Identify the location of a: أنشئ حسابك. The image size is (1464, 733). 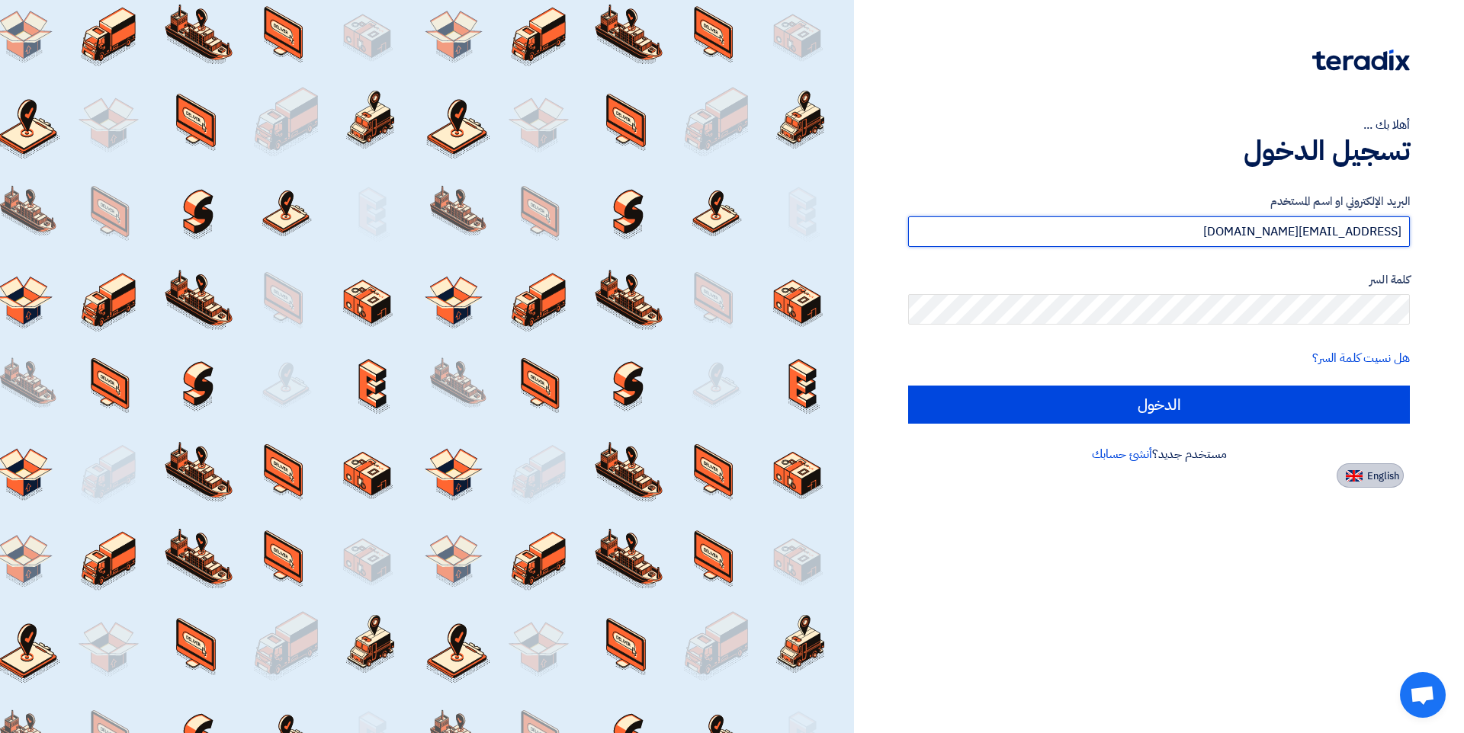
(1121, 454).